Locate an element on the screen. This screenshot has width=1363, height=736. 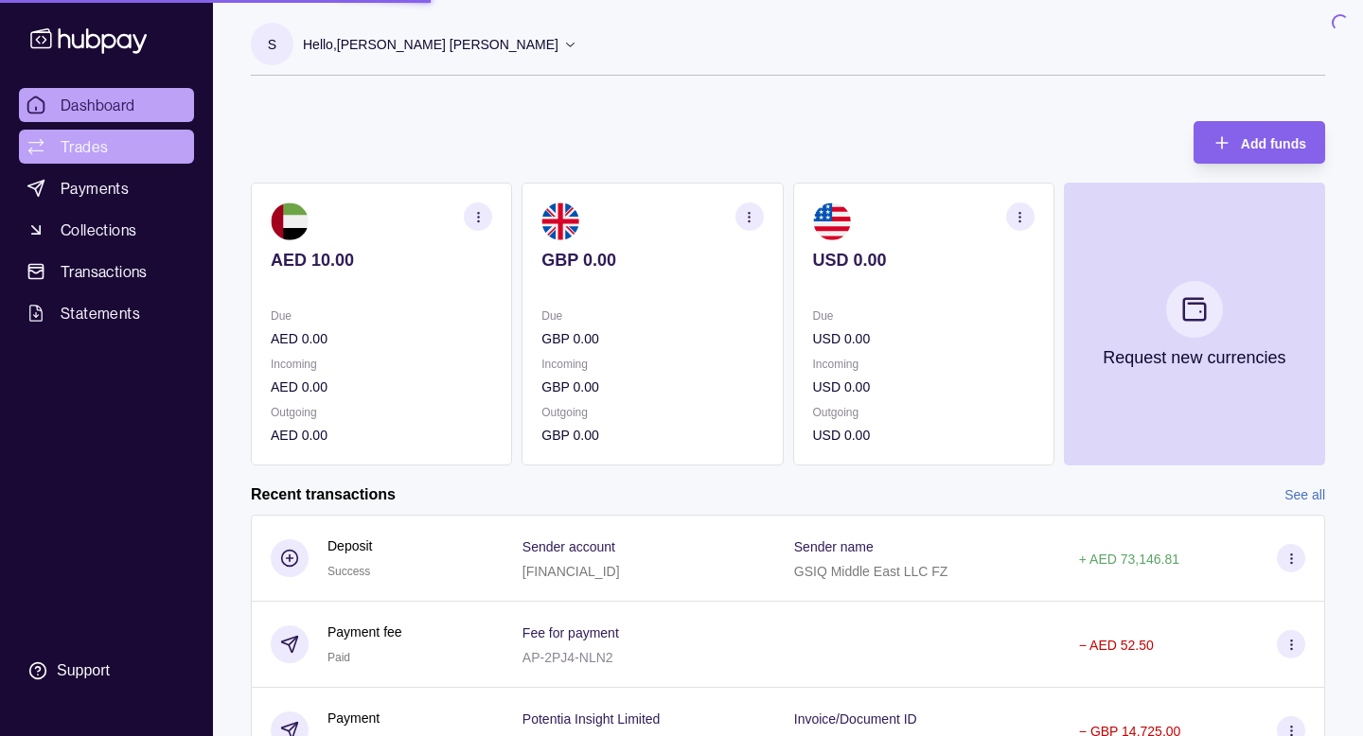
p: S is located at coordinates (272, 44).